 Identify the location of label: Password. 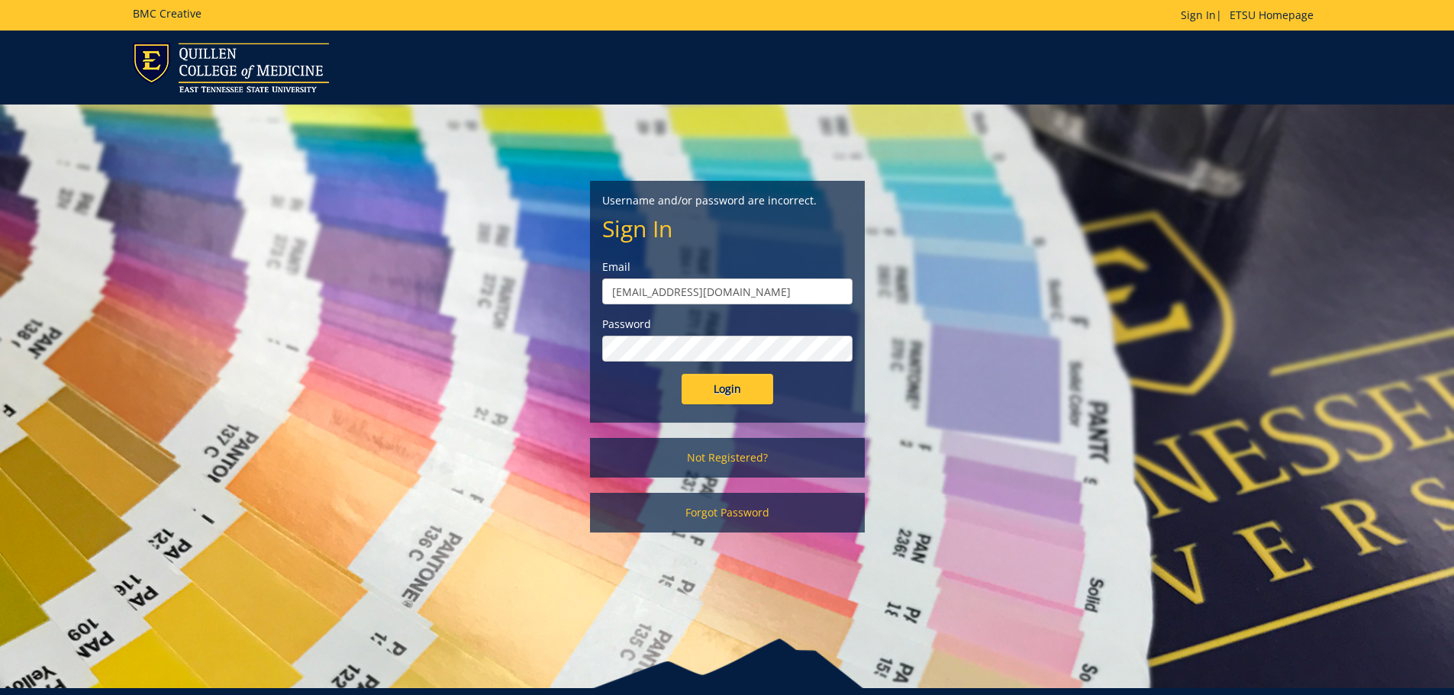
(728, 324).